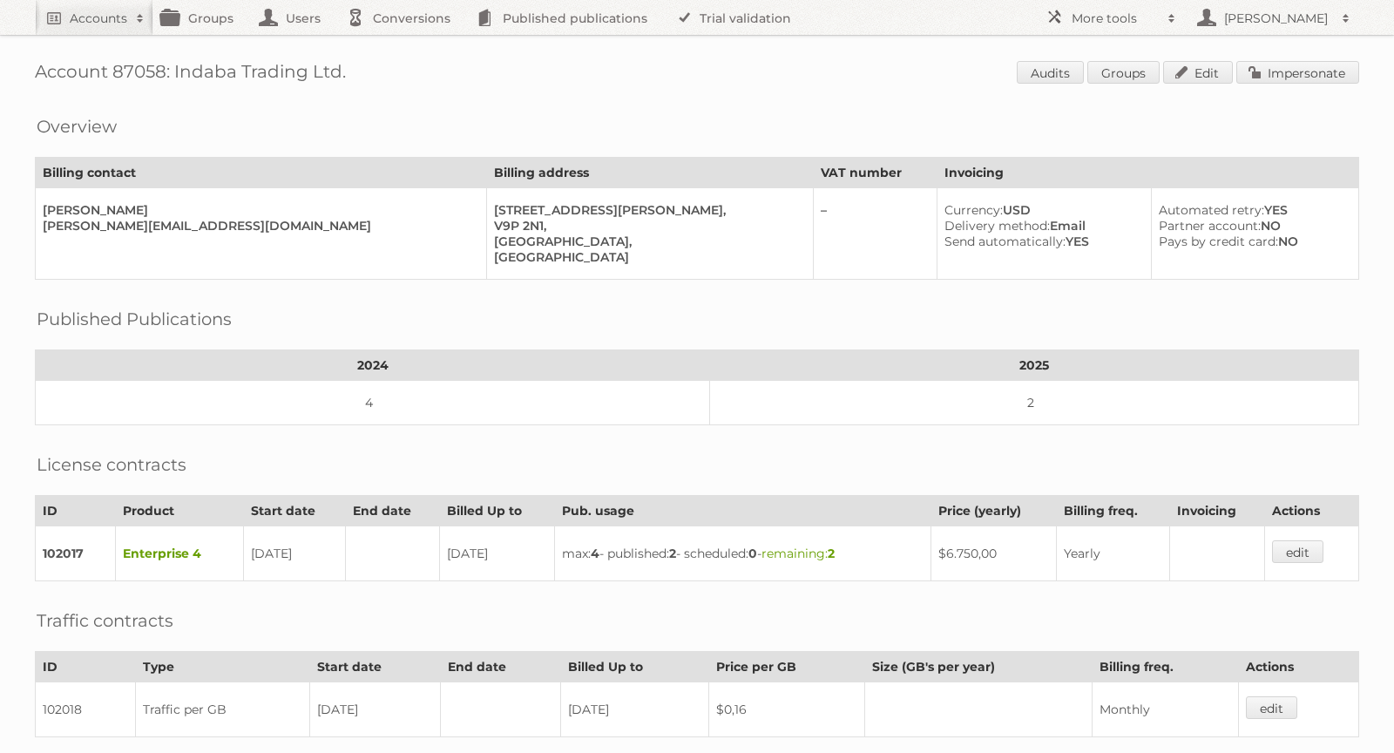 The width and height of the screenshot is (1394, 753). Describe the element at coordinates (76, 553) in the screenshot. I see `td: 102017` at that location.